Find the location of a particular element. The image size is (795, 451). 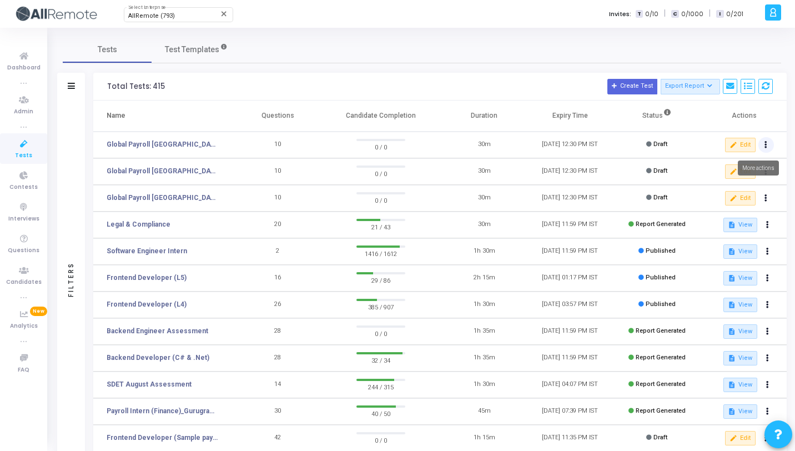

th: Questions is located at coordinates (278, 116).